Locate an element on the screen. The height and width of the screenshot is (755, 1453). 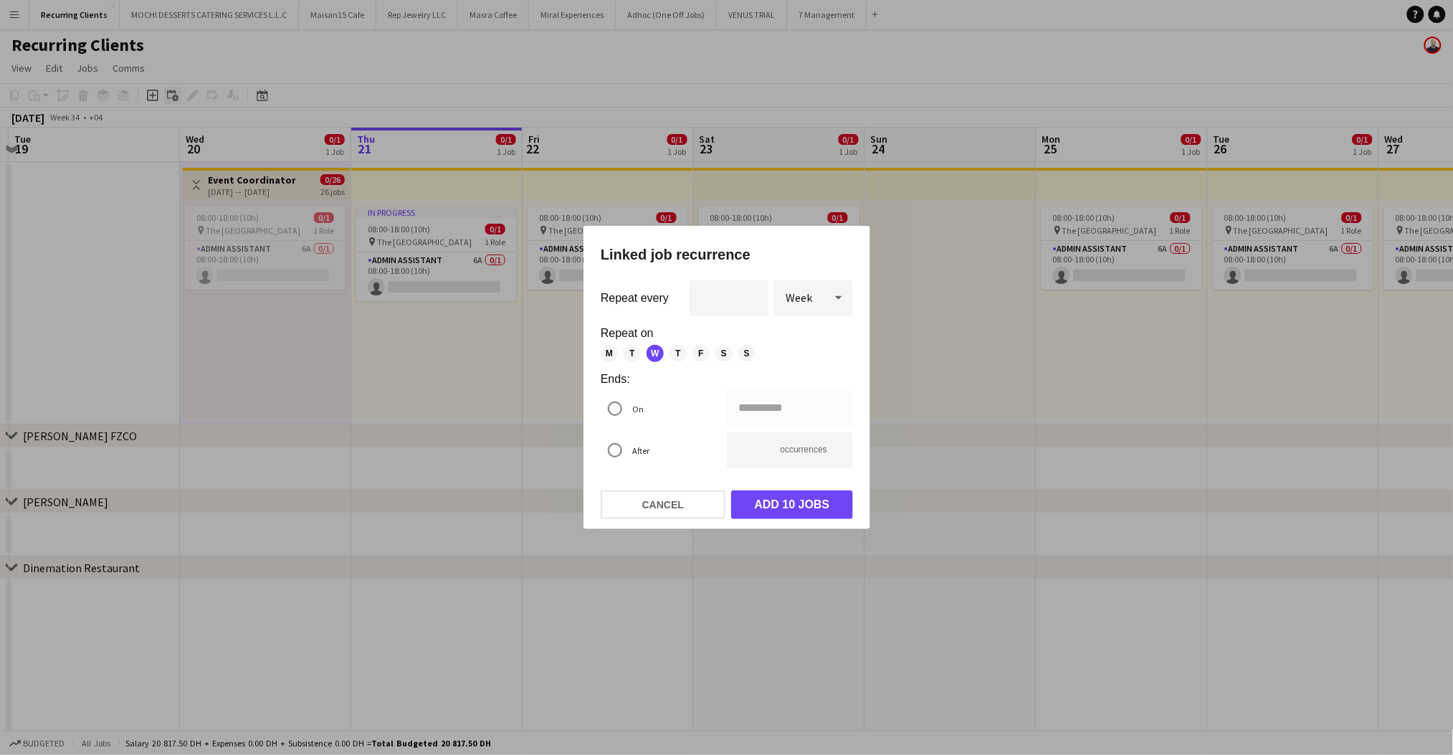
label: On is located at coordinates (637, 409).